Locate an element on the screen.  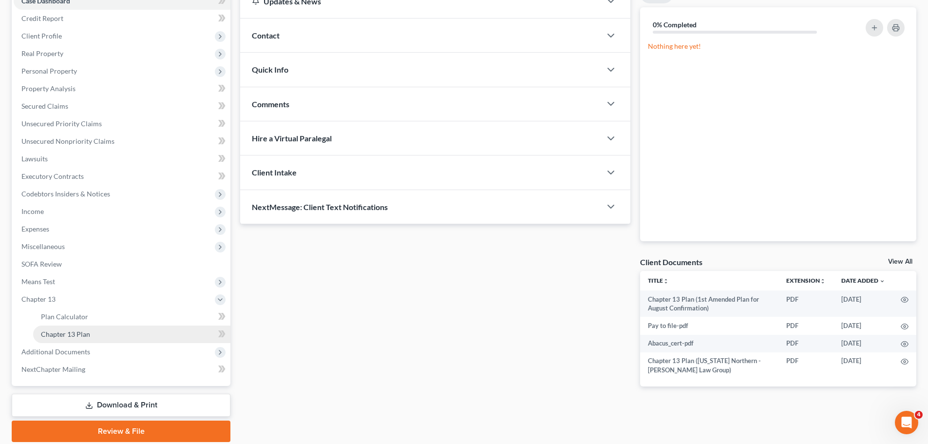
span: Executory Contracts is located at coordinates (53, 176).